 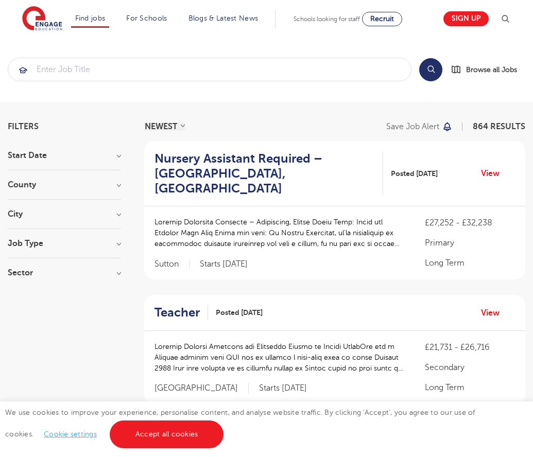 I want to click on p: Secondary, so click(x=470, y=368).